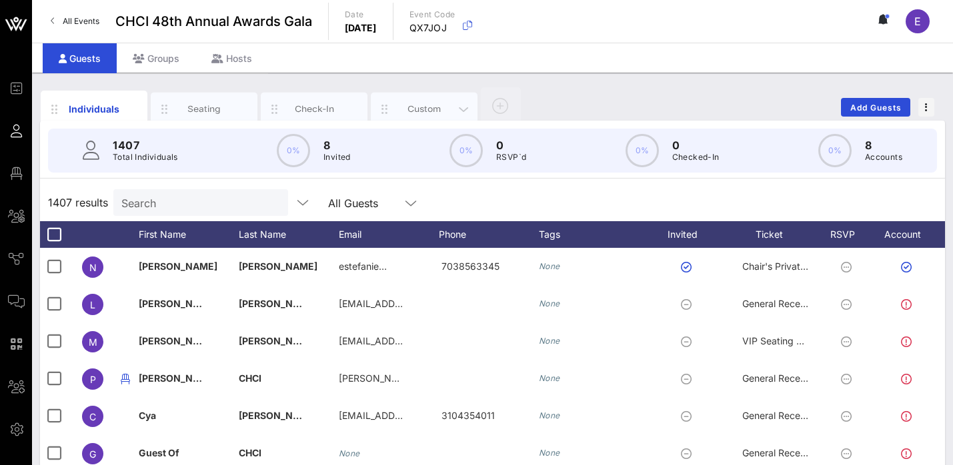  I want to click on span: E, so click(918, 21).